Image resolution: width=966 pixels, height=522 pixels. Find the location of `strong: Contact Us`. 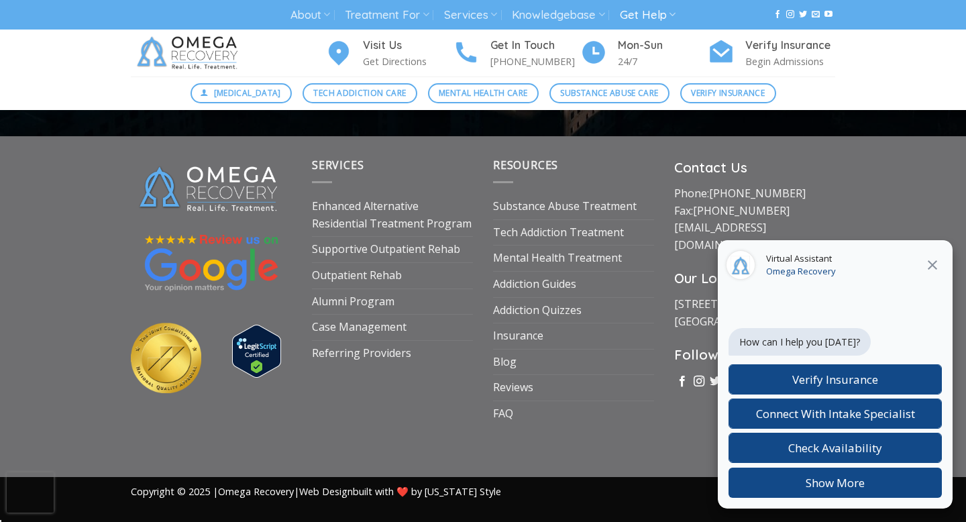

strong: Contact Us is located at coordinates (711, 167).